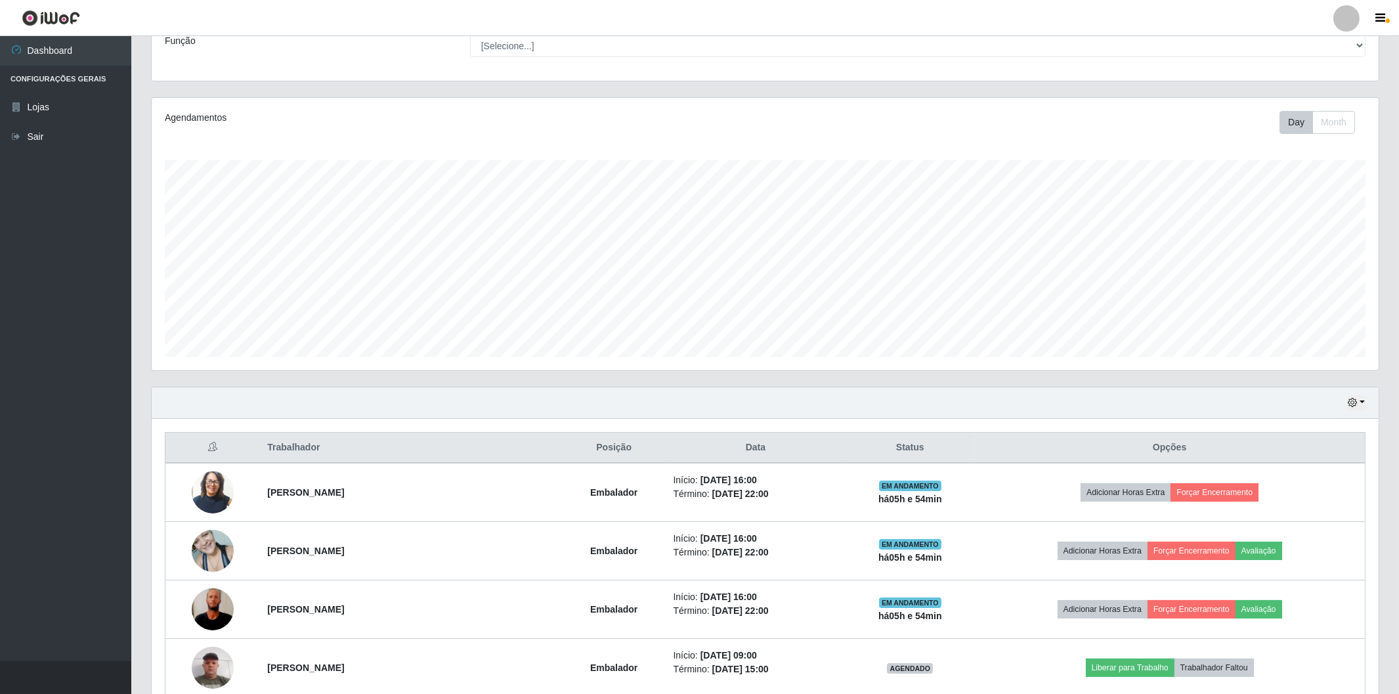 The width and height of the screenshot is (1399, 694). I want to click on img: 1714959691742.jpeg, so click(213, 550).